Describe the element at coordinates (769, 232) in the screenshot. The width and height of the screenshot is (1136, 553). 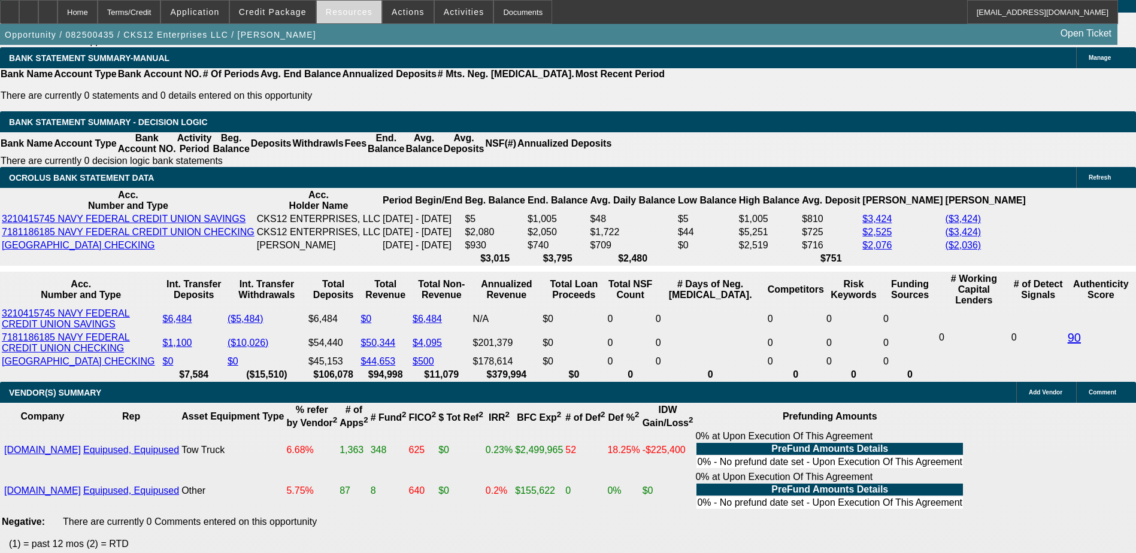
I see `td: $5,251` at that location.